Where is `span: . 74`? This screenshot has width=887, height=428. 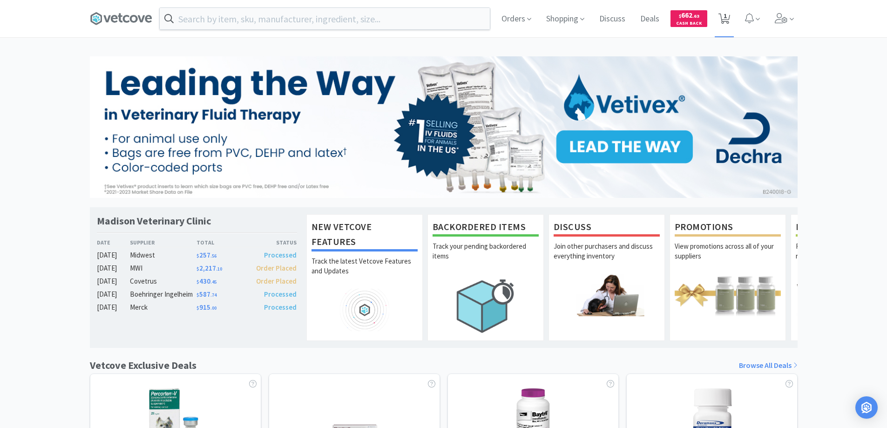 span: . 74 is located at coordinates (213, 295).